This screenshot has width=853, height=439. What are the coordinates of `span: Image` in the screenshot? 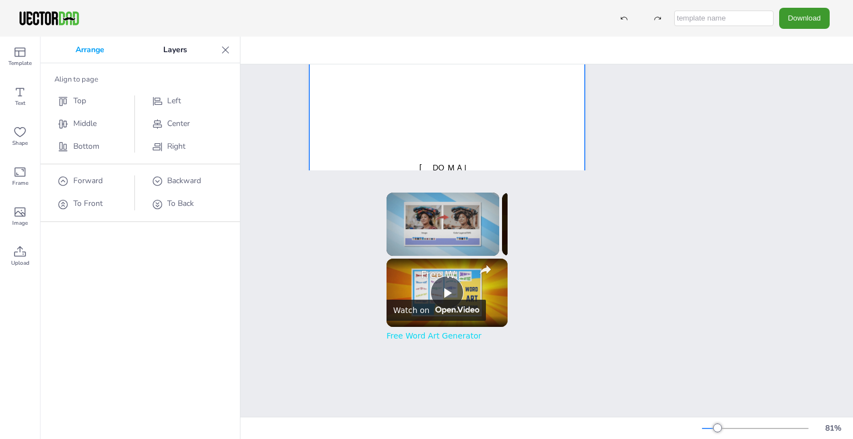 It's located at (20, 223).